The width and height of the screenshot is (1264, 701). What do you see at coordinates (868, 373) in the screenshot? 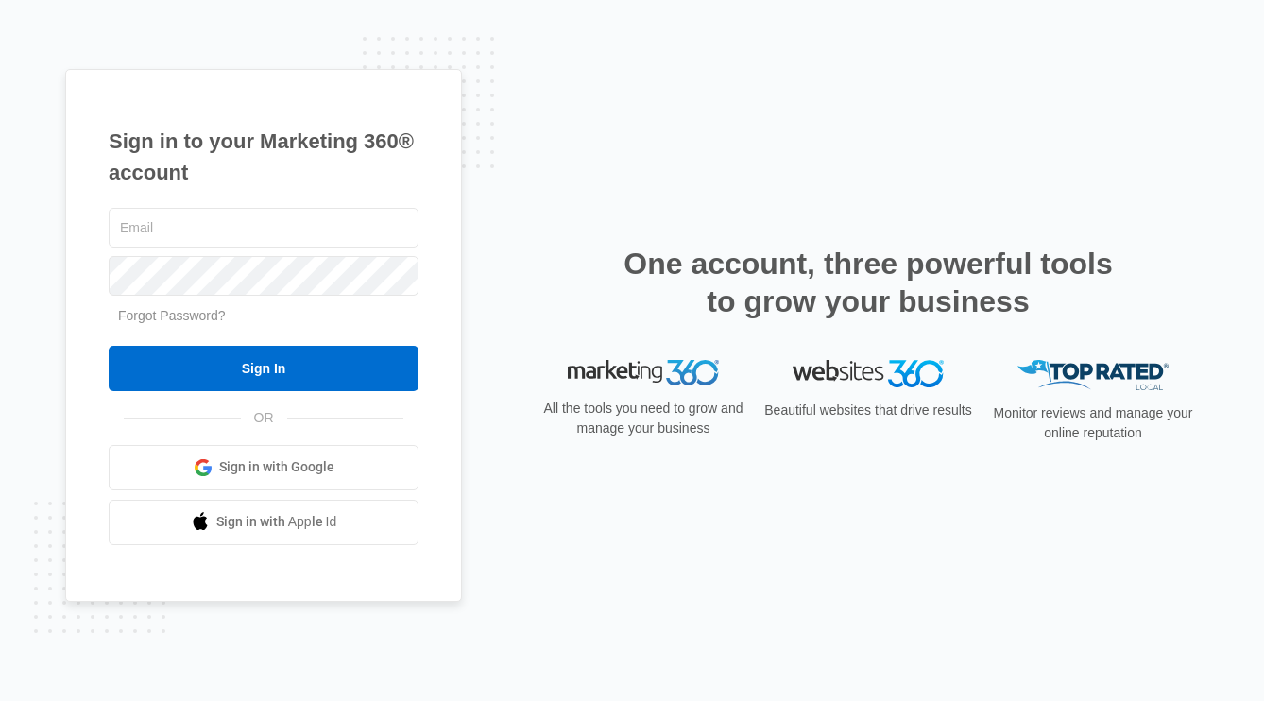
I see `img: Websites 360` at bounding box center [868, 373].